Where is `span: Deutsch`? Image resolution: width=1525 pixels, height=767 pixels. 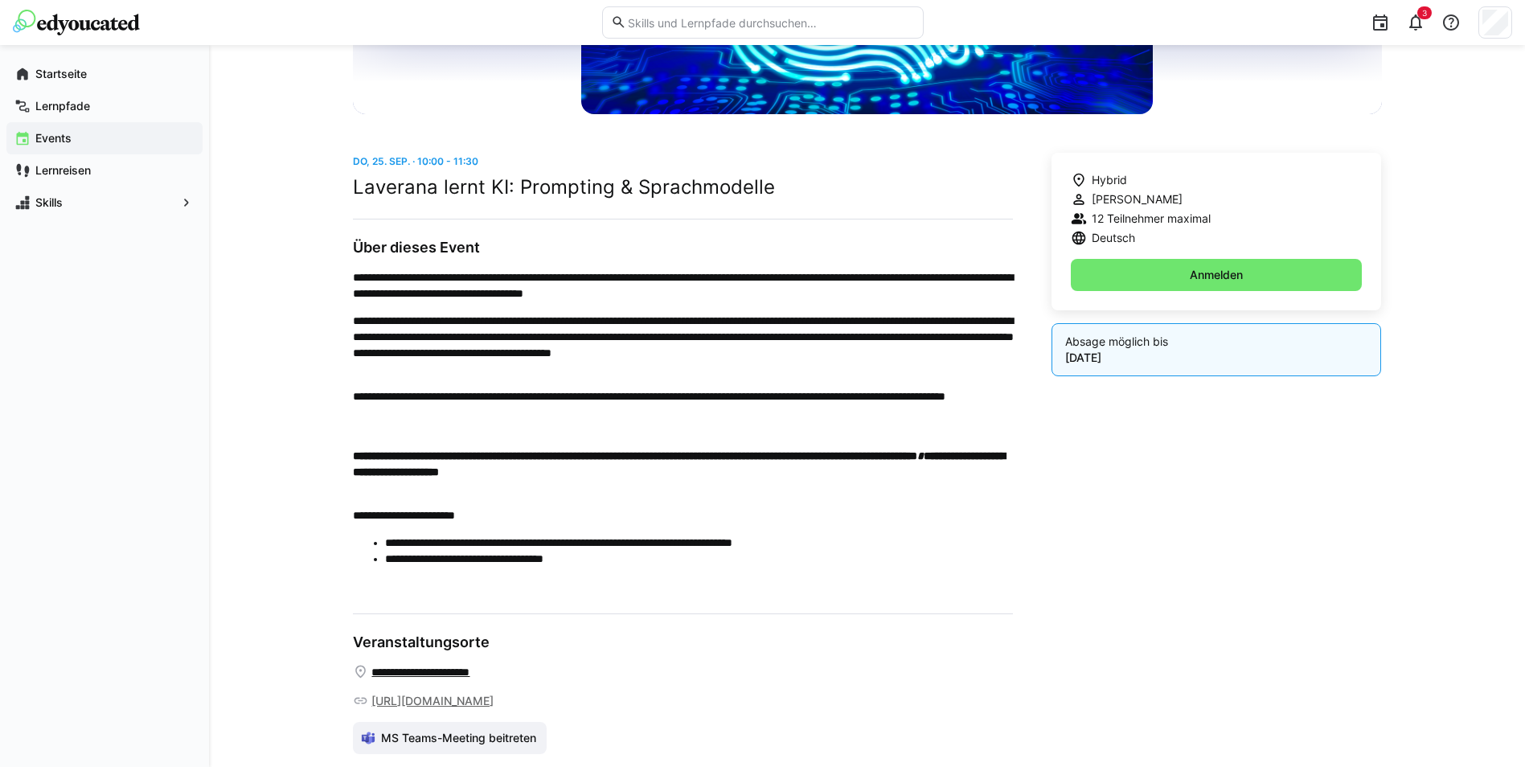 span: Deutsch is located at coordinates (1113, 238).